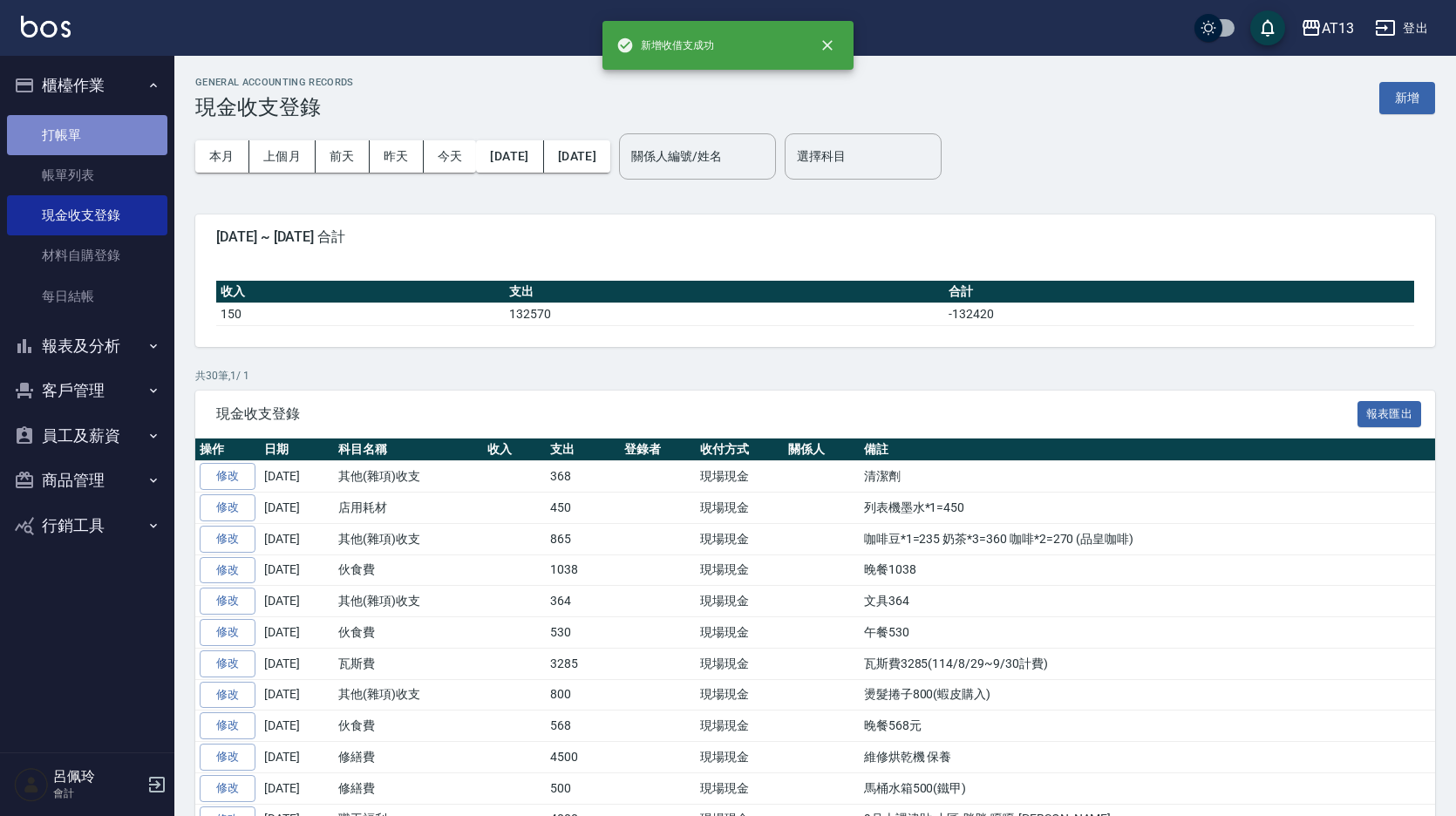  What do you see at coordinates (1147, 633) in the screenshot?
I see `td: 午餐530` at bounding box center [1147, 633].